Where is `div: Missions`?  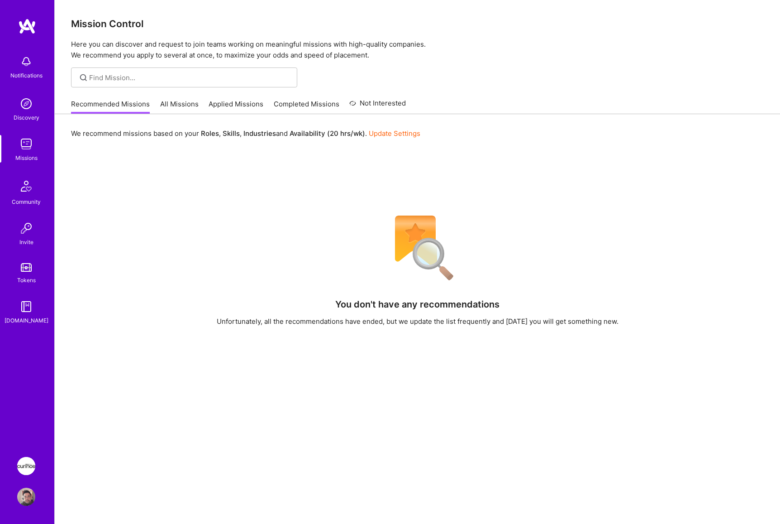 div: Missions is located at coordinates (26, 158).